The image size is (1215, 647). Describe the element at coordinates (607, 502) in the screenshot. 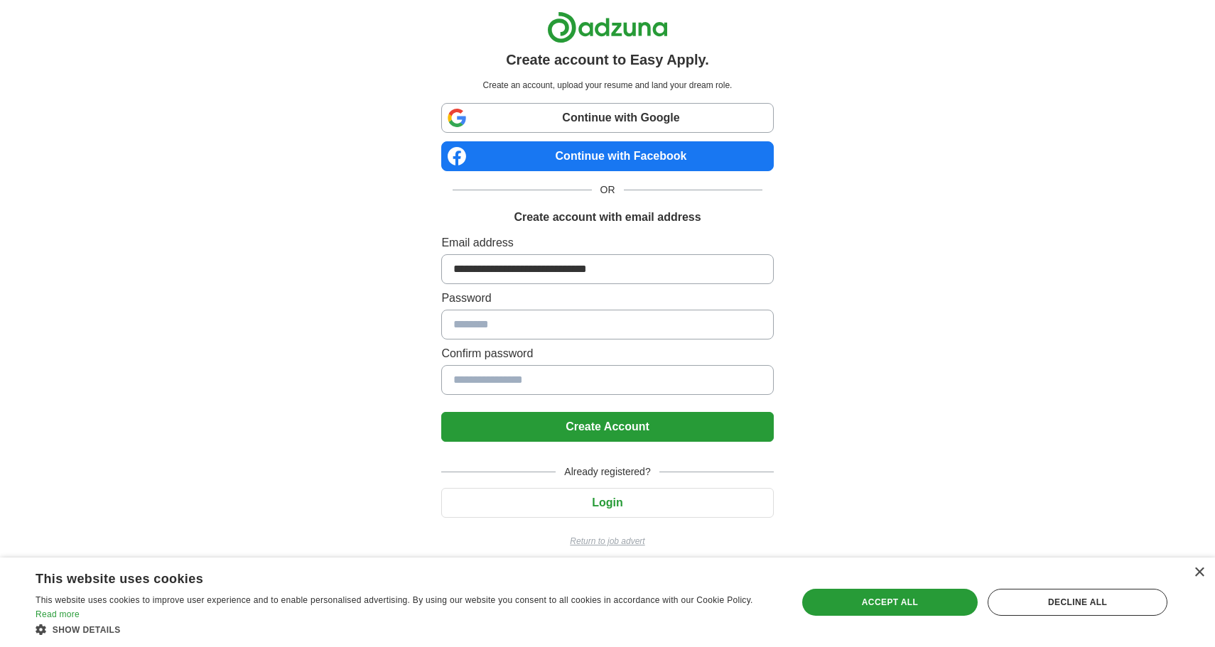

I see `a: Login` at that location.